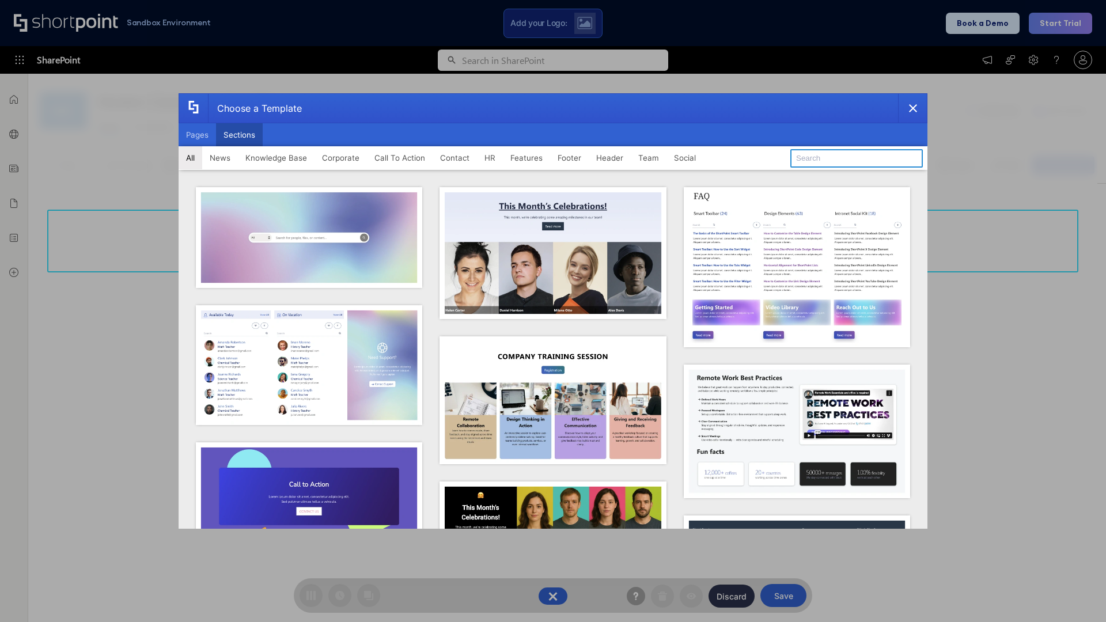 The width and height of the screenshot is (1106, 622). What do you see at coordinates (857, 158) in the screenshot?
I see `input: Search` at bounding box center [857, 158].